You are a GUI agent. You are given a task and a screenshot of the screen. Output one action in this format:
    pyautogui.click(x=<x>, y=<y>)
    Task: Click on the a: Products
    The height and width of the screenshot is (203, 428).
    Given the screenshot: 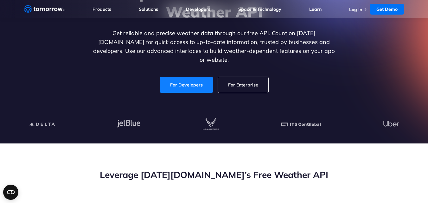 What is the action you would take?
    pyautogui.click(x=102, y=9)
    